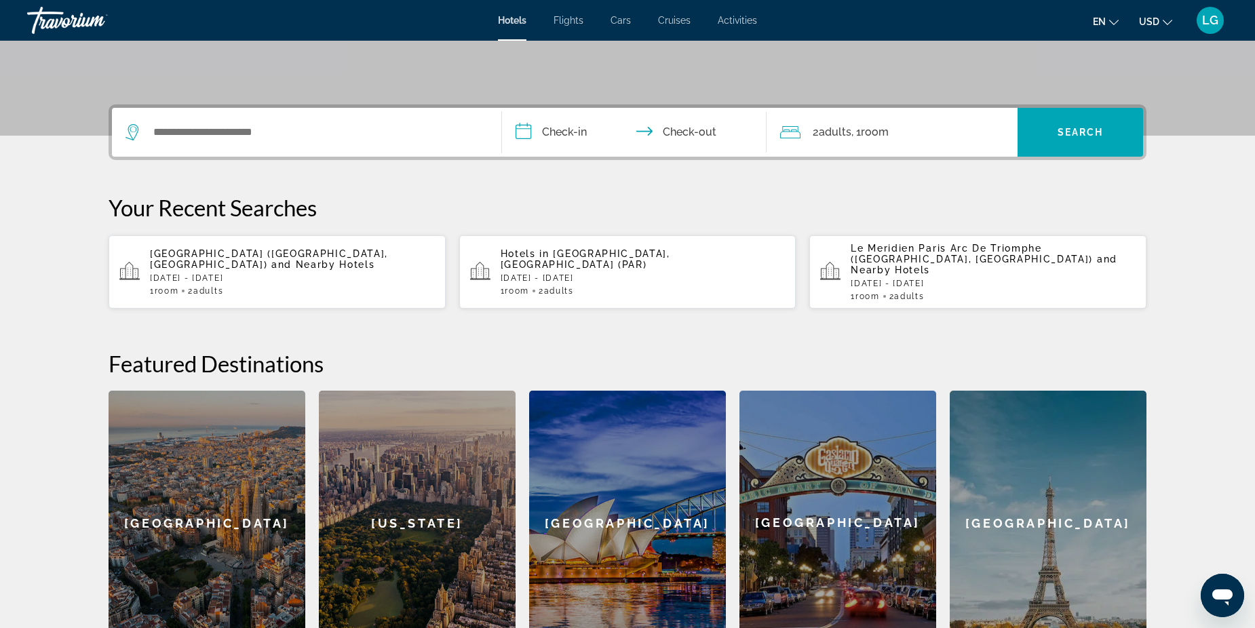  Describe the element at coordinates (1149, 22) in the screenshot. I see `span: USD` at that location.